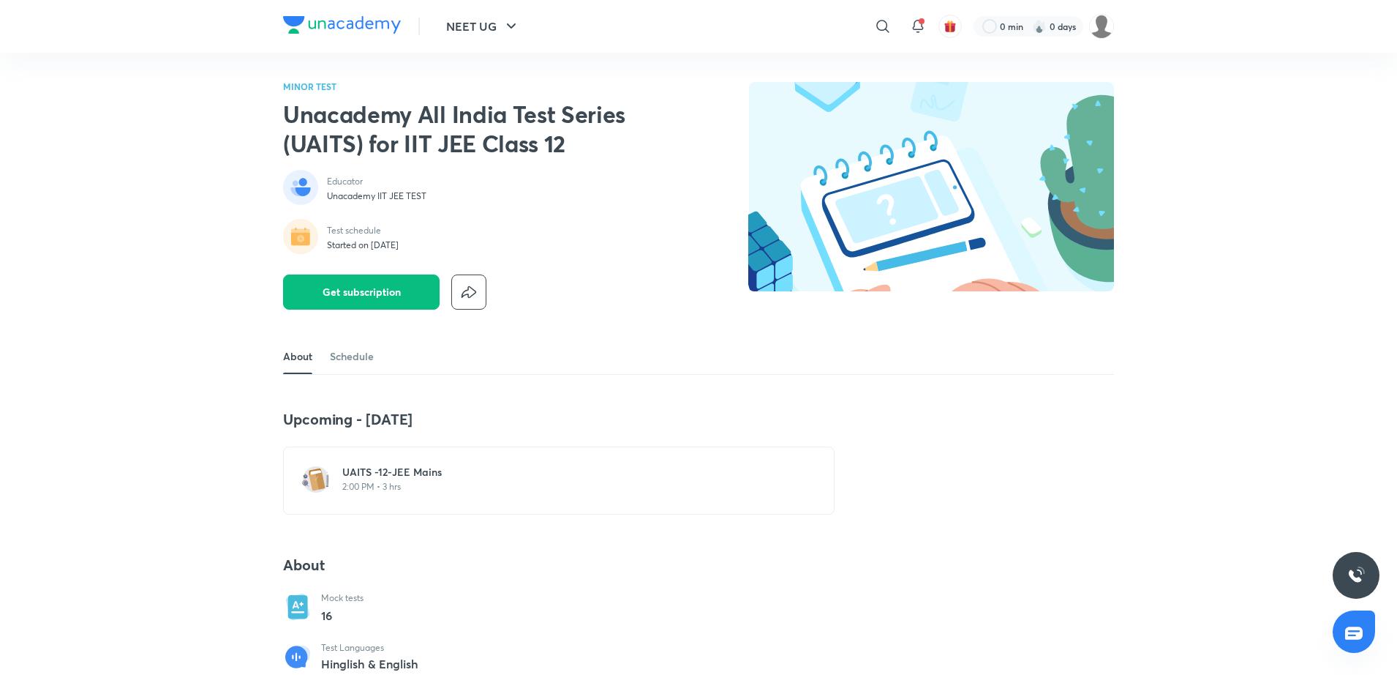 This screenshot has width=1397, height=675. What do you see at coordinates (369, 664) in the screenshot?
I see `p: Hinglish & English` at bounding box center [369, 664].